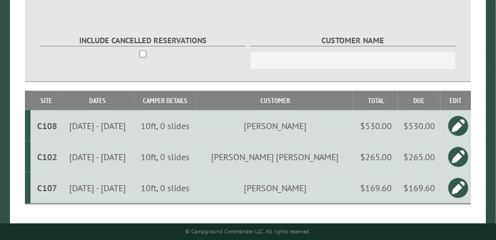 The width and height of the screenshot is (496, 240). I want to click on th: Due, so click(419, 100).